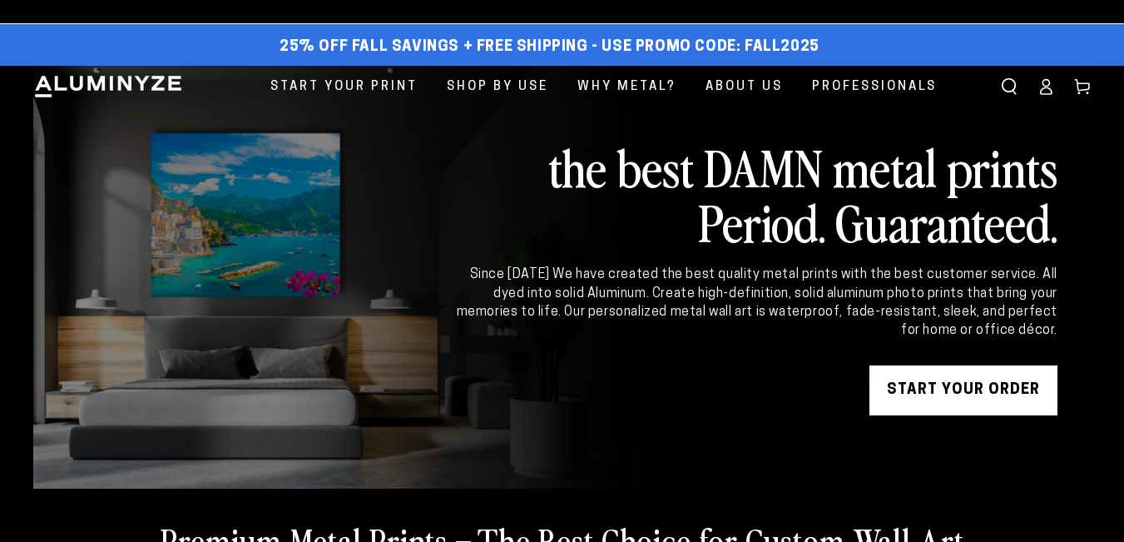 The image size is (1124, 542). Describe the element at coordinates (1009, 87) in the screenshot. I see `summary: Search our site` at that location.